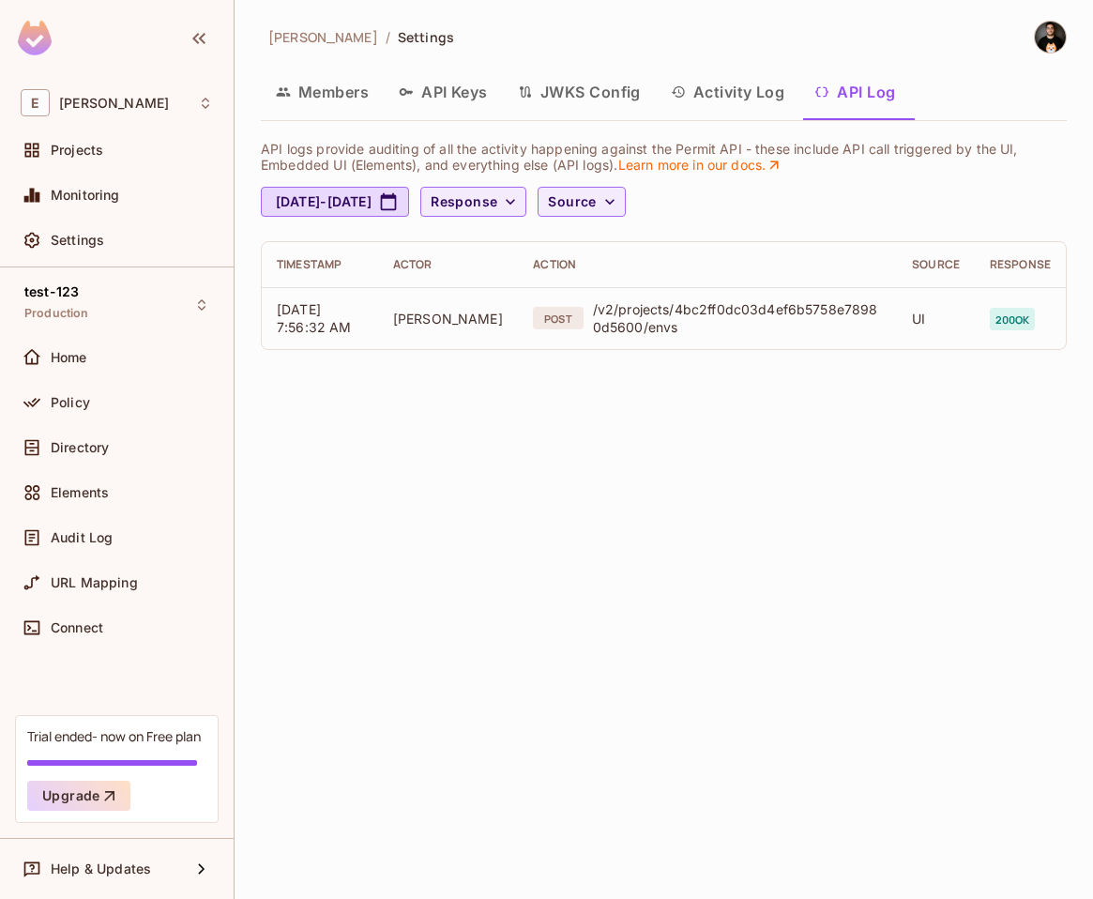  Describe the element at coordinates (654, 158) in the screenshot. I see `p: API logs provide auditing of all the activity happening against the Permit API - these include AP...` at that location.